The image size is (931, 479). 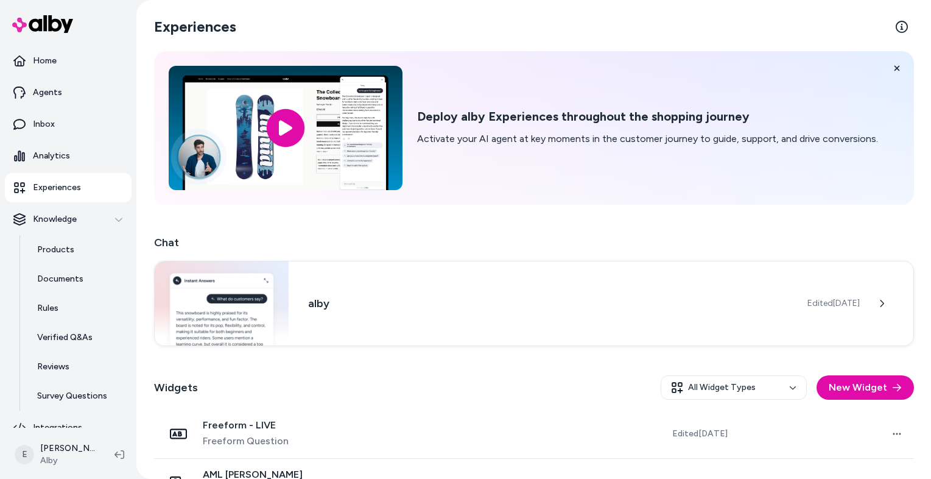 I want to click on p: Products, so click(x=55, y=250).